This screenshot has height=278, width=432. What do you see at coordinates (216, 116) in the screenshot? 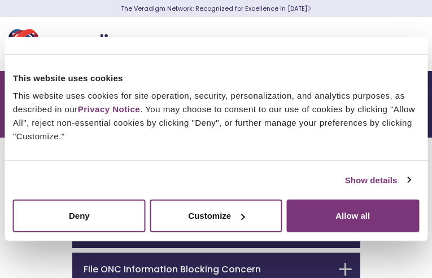
I see `div: This website uses cookies for site operation, security, personalization, and analytics purposes, ...` at bounding box center [216, 116].